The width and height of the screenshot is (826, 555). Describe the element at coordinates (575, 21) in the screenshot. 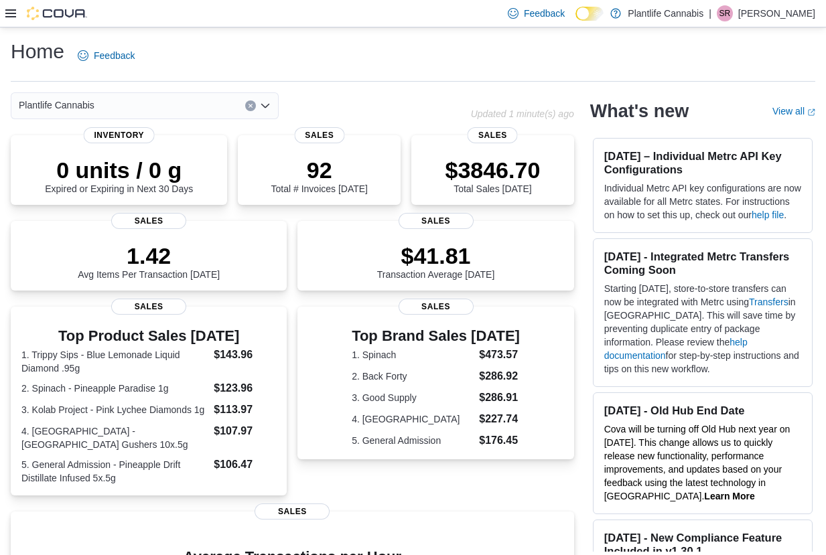

I see `span: Dark Mode` at that location.